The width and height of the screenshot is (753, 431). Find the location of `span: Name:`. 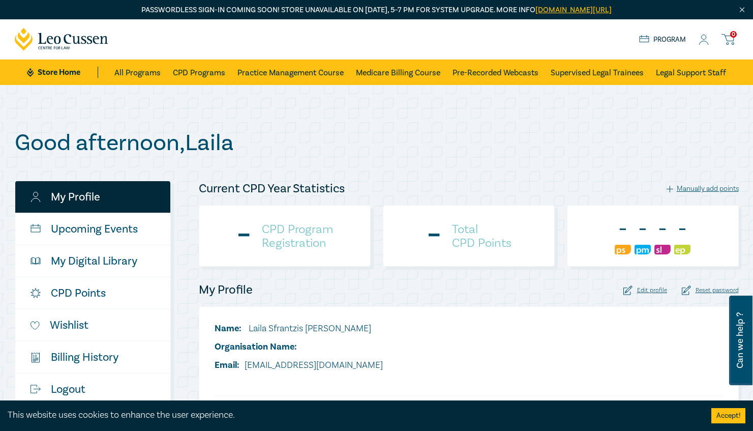

span: Name: is located at coordinates (228, 328).